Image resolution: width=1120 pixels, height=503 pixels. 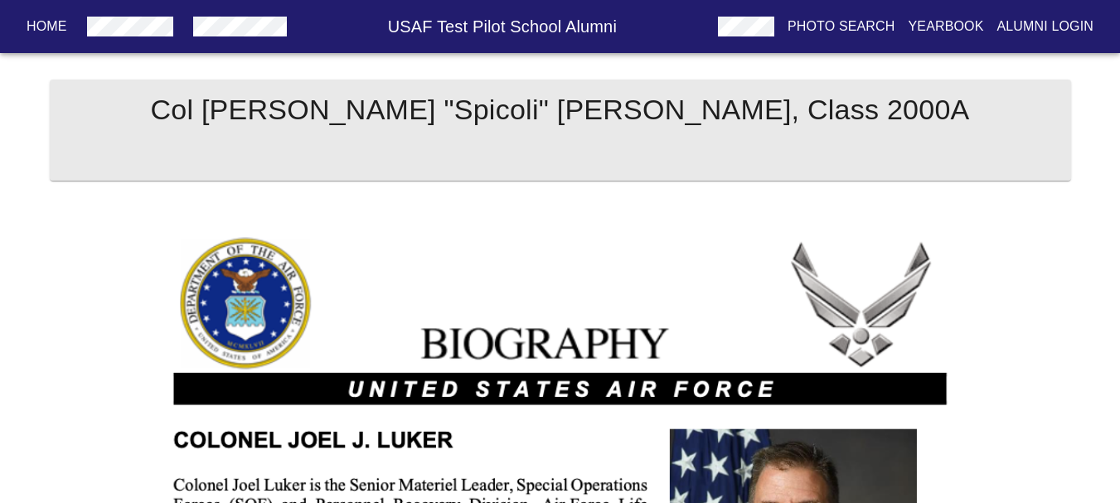 I want to click on p: Alumni Login, so click(x=1045, y=27).